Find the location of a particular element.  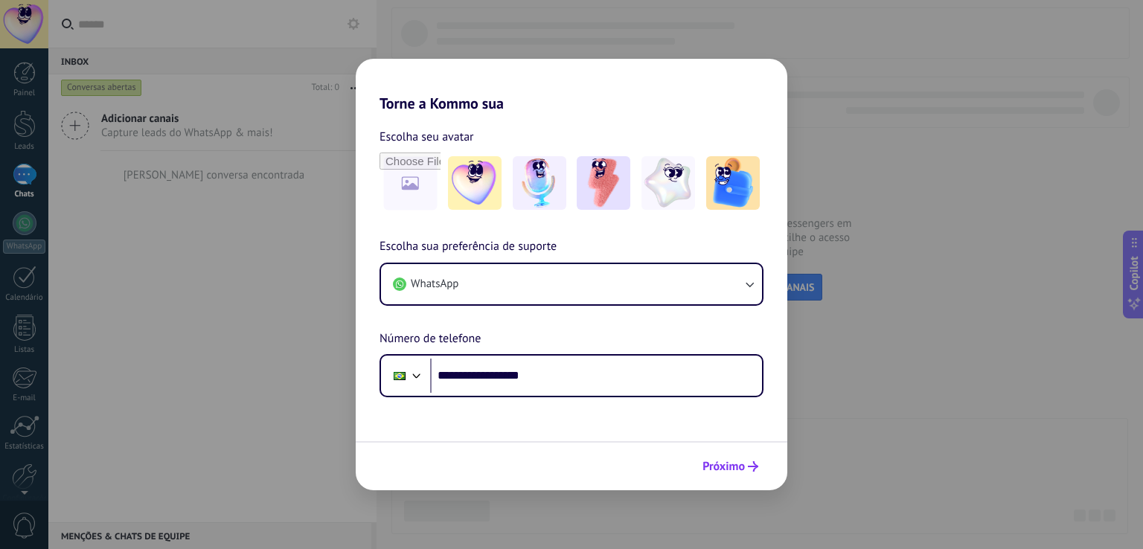

button: WhatsApp is located at coordinates (571, 284).